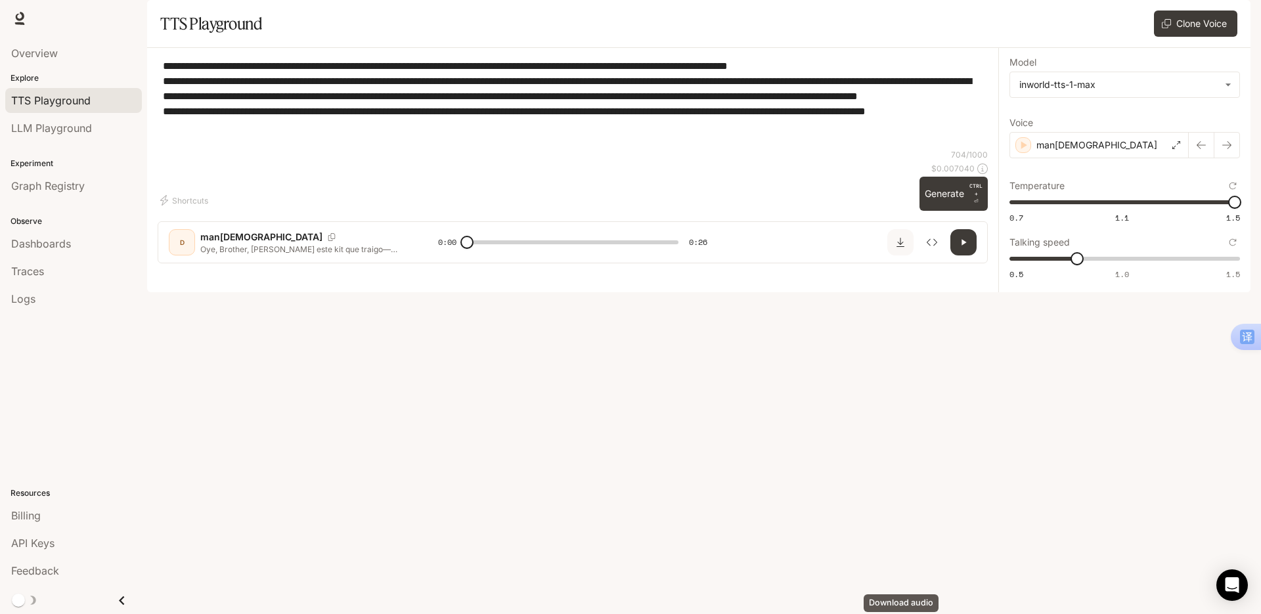  Describe the element at coordinates (900, 242) in the screenshot. I see `button: Download audio` at that location.